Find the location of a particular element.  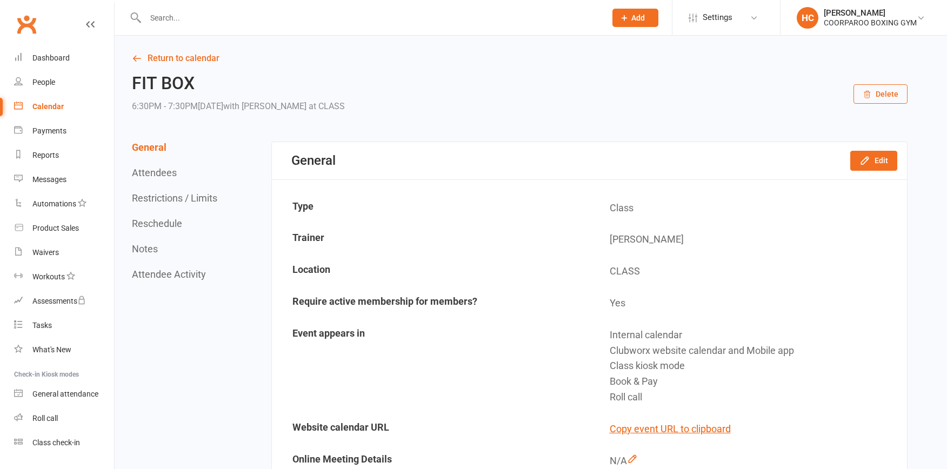

div: Assessments is located at coordinates (59, 301).